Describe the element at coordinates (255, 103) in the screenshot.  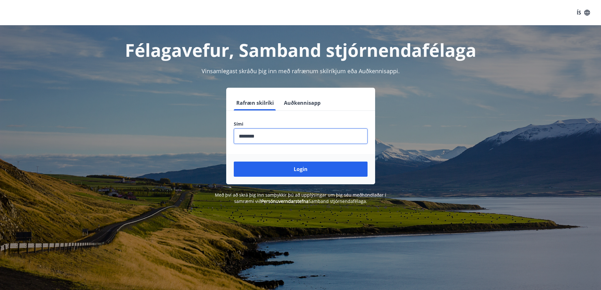
I see `button: Rafræn skilríki` at that location.